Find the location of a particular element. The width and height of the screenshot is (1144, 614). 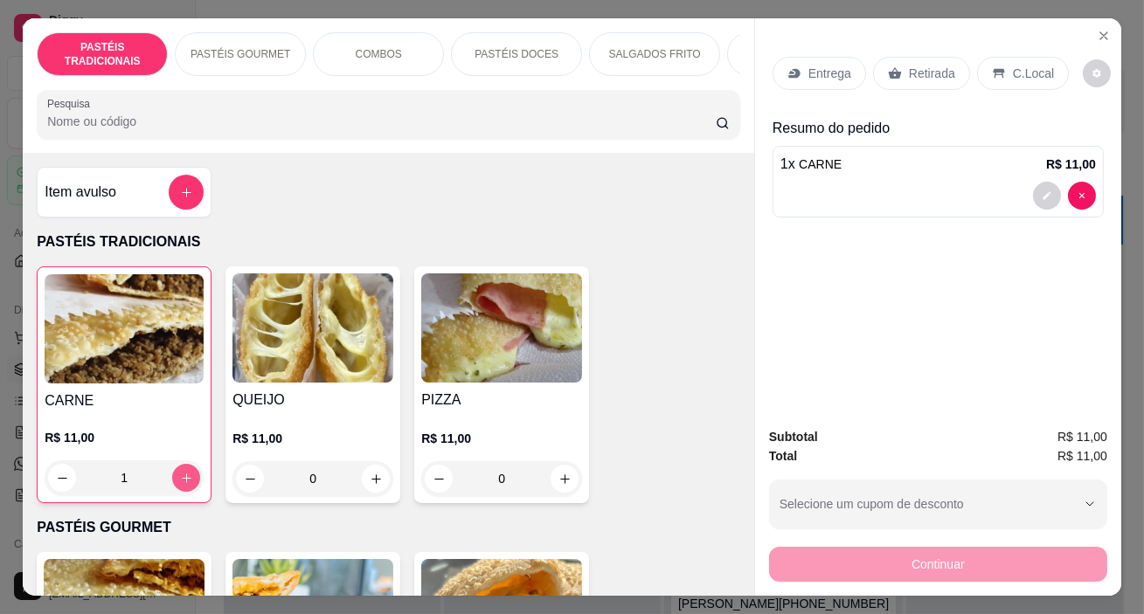

p: Resumo do pedido is located at coordinates (937, 128).